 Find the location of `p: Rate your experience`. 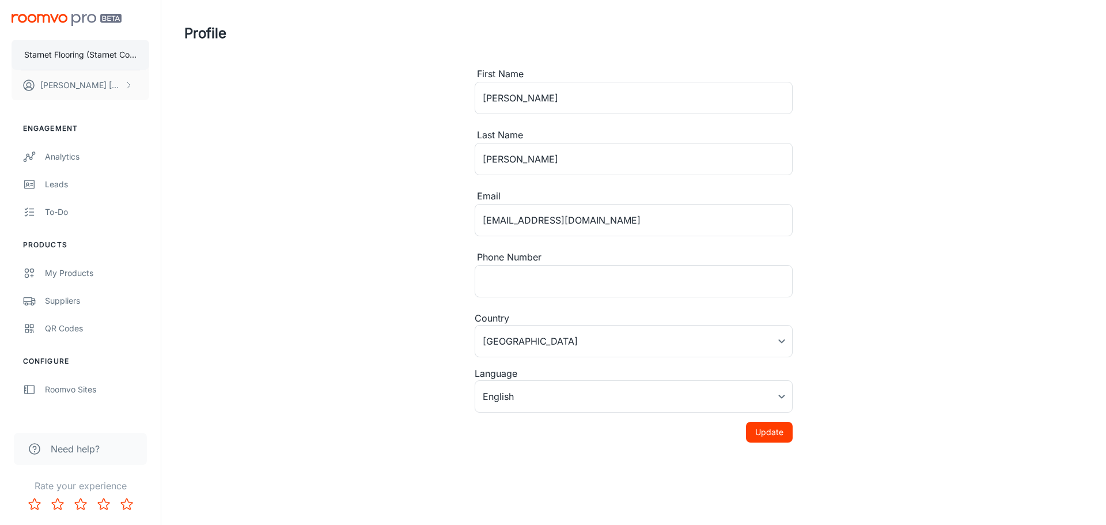

p: Rate your experience is located at coordinates (80, 486).